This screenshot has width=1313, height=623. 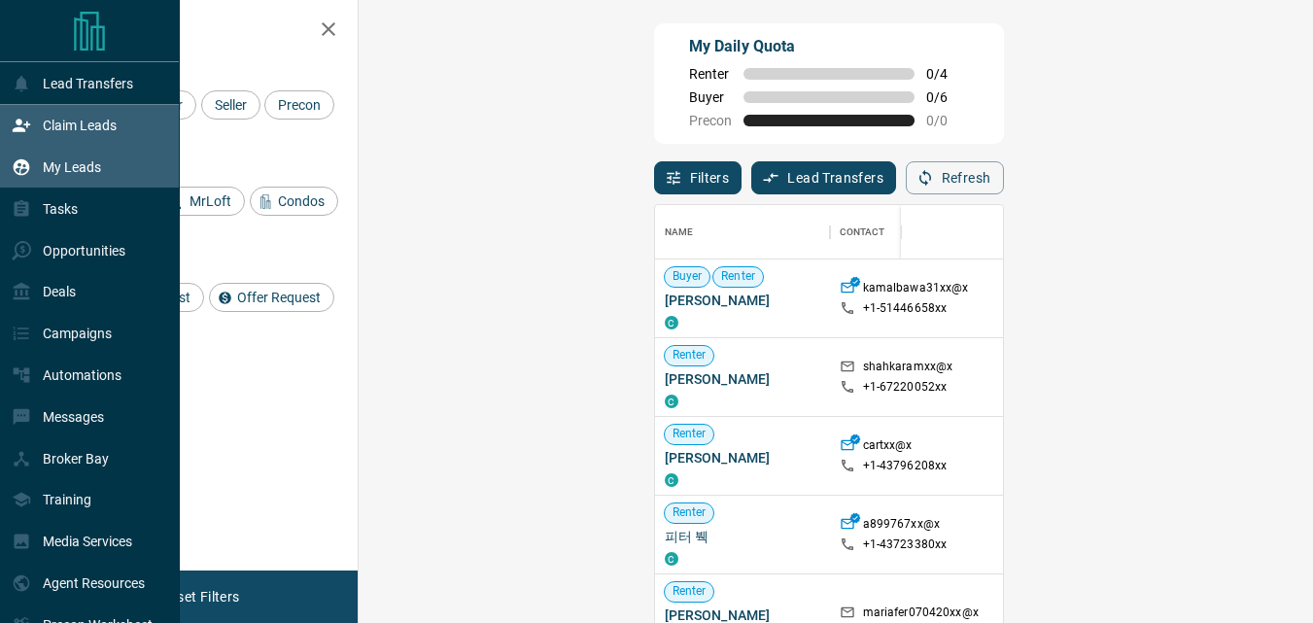 I want to click on span: Offer Request, so click(x=279, y=297).